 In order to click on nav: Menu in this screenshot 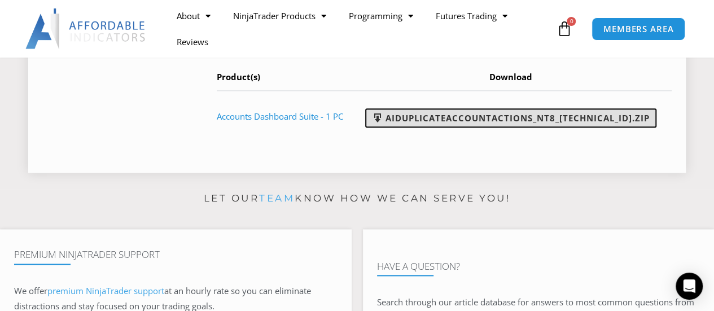, I will do `click(360, 29)`.